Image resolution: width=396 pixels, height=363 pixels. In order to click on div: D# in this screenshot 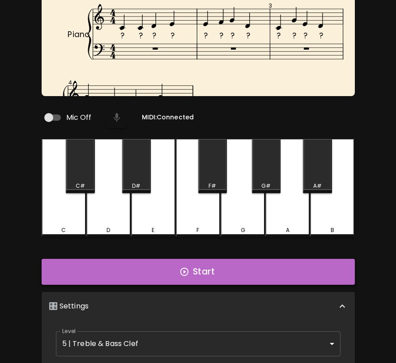, I will do `click(136, 186)`.